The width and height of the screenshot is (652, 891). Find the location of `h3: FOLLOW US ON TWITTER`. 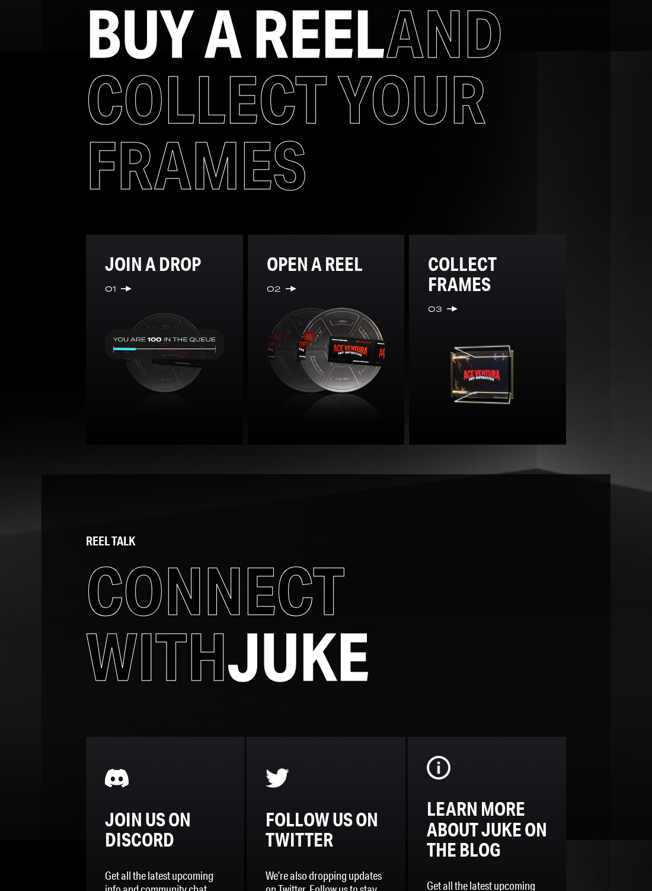

h3: FOLLOW US ON TWITTER is located at coordinates (325, 829).